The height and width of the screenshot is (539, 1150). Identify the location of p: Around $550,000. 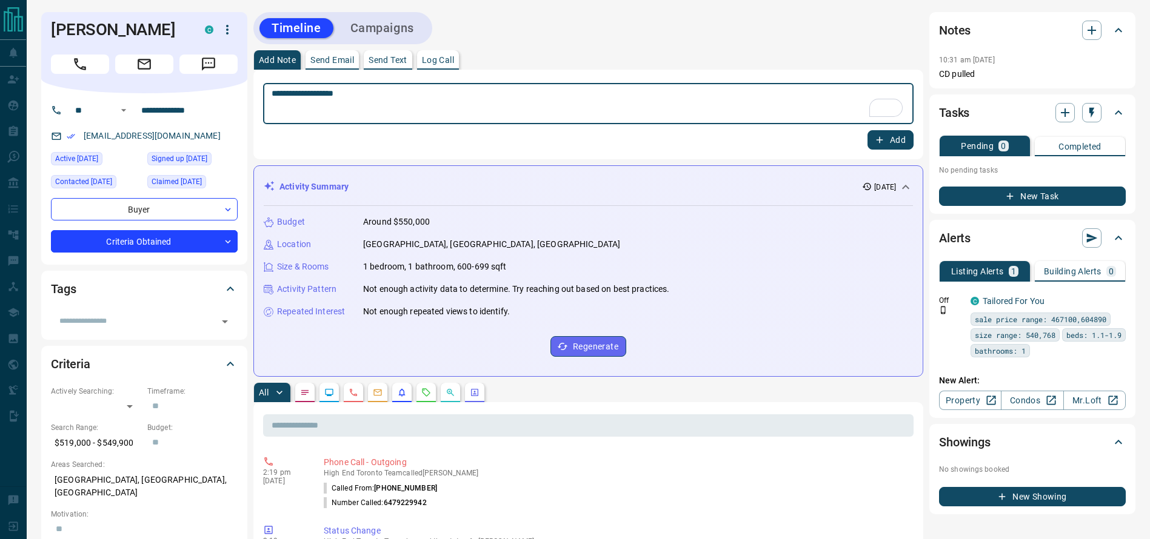
(396, 222).